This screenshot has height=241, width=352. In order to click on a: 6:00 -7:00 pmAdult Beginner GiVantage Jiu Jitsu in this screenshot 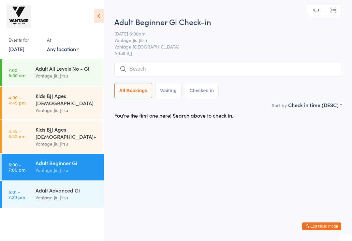, I will do `click(53, 167)`.